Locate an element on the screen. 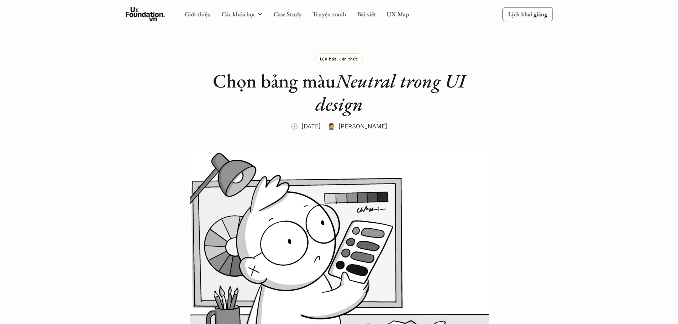 The image size is (678, 324). p: Lúa hóa kiến thức is located at coordinates (339, 59).